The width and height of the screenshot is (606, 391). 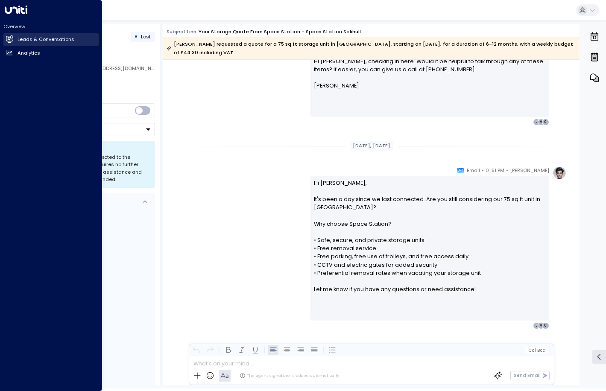 I want to click on span: Subject Line:, so click(x=182, y=32).